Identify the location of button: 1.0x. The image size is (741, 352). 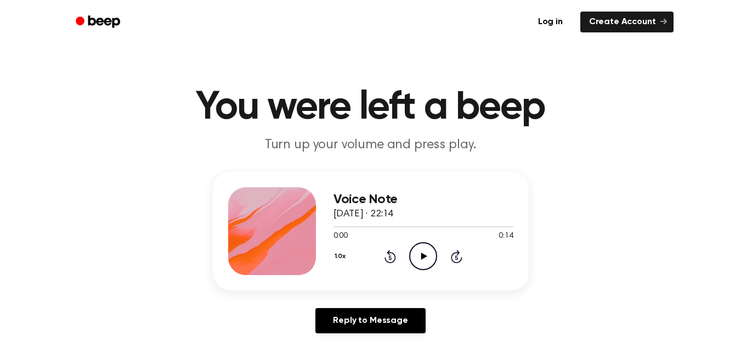
(342, 256).